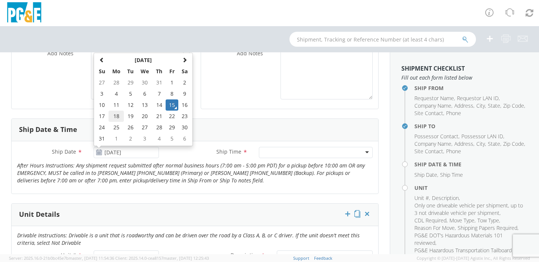  Describe the element at coordinates (185, 94) in the screenshot. I see `td: 9` at that location.